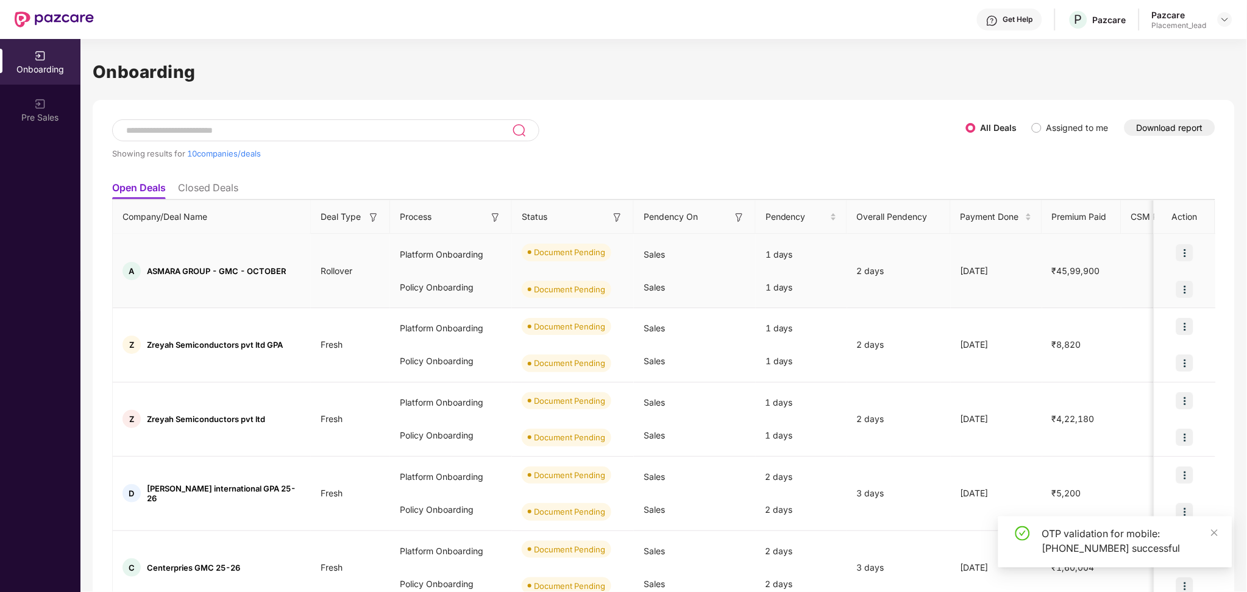 The width and height of the screenshot is (1247, 592). What do you see at coordinates (670, 217) in the screenshot?
I see `span: Pendency On` at bounding box center [670, 217].